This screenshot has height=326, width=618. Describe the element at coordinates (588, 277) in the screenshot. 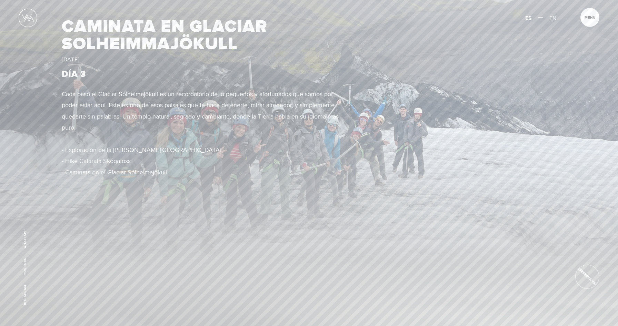

I see `a: ¡Reservá Ya!` at that location.